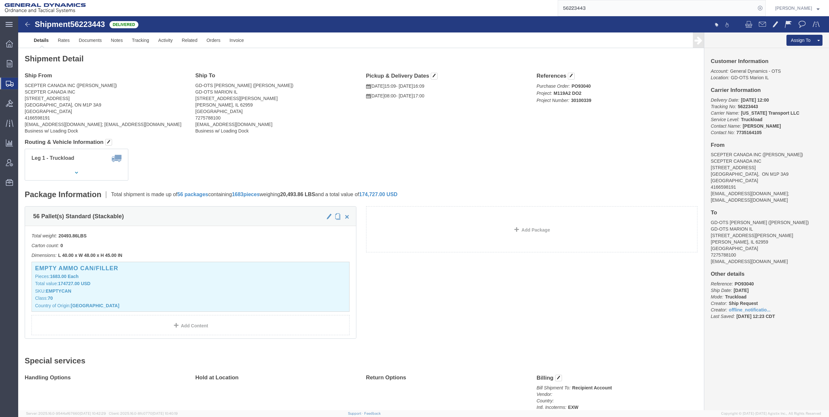 The width and height of the screenshot is (829, 417). I want to click on img: logo, so click(45, 8).